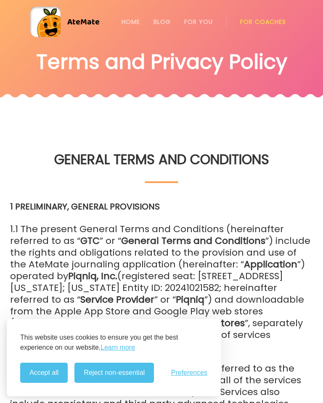  I want to click on p: 1.1 The present General Terms and Conditions (hereinafter referred to as “ ” or “ ”) include the ..., so click(161, 288).